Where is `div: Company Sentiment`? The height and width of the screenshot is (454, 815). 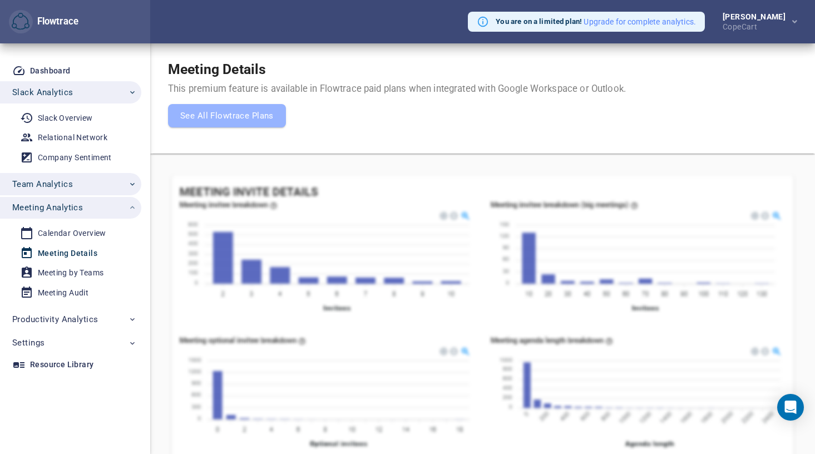 div: Company Sentiment is located at coordinates (75, 157).